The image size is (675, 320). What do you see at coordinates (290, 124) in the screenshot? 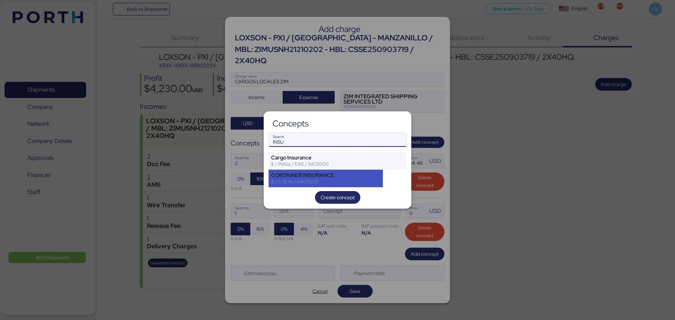
I see `div: Concepts` at bounding box center [290, 124].